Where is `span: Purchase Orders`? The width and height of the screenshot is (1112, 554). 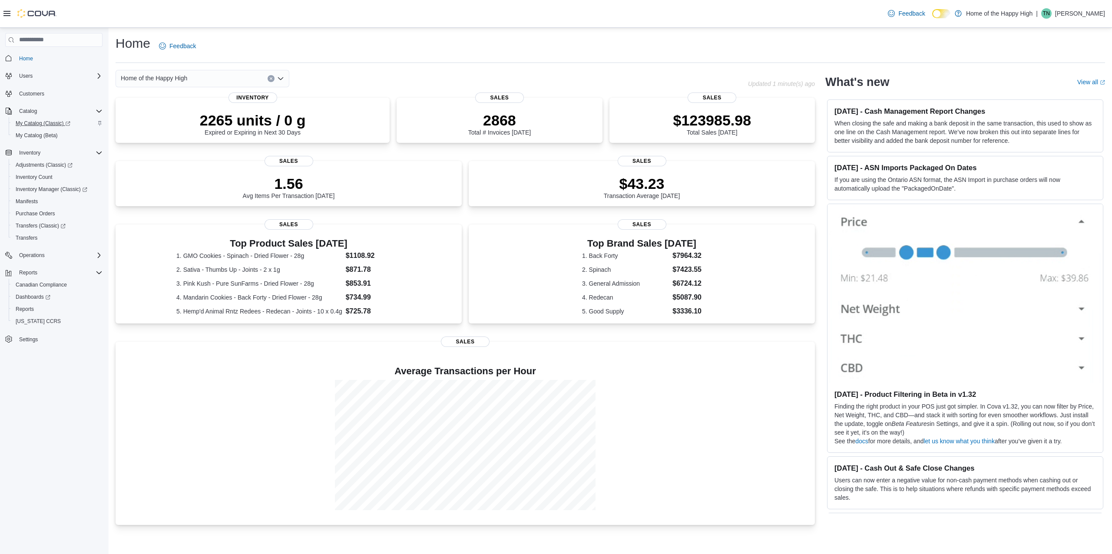 span: Purchase Orders is located at coordinates (35, 214).